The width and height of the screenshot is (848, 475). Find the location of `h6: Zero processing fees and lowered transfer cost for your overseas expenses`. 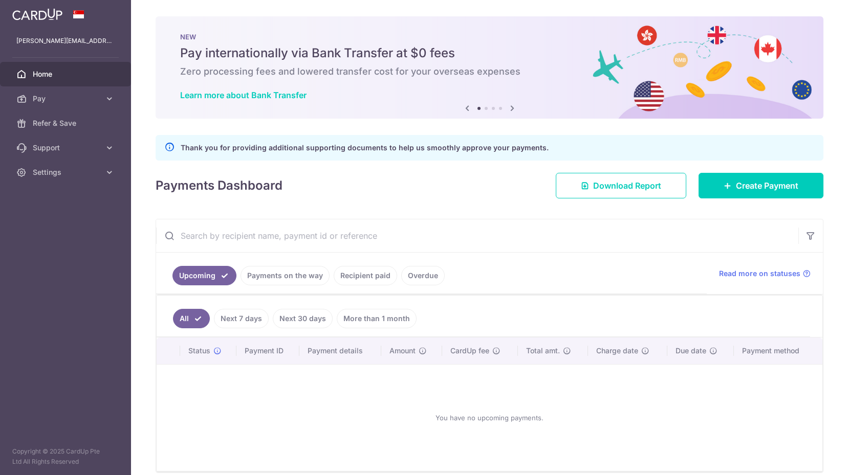

h6: Zero processing fees and lowered transfer cost for your overseas expenses is located at coordinates (489, 72).